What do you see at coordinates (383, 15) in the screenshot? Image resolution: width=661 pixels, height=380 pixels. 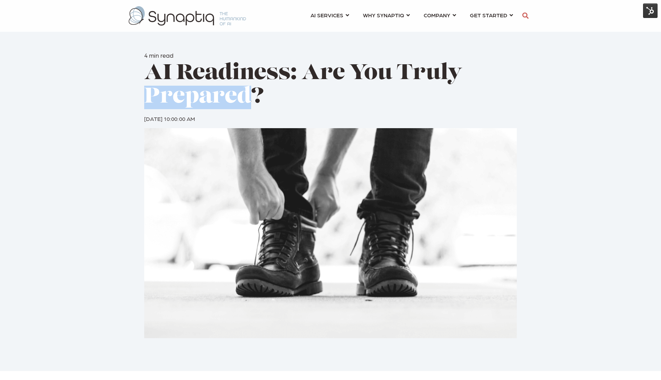 I see `span: WHY SYNAPTIQ` at bounding box center [383, 15].